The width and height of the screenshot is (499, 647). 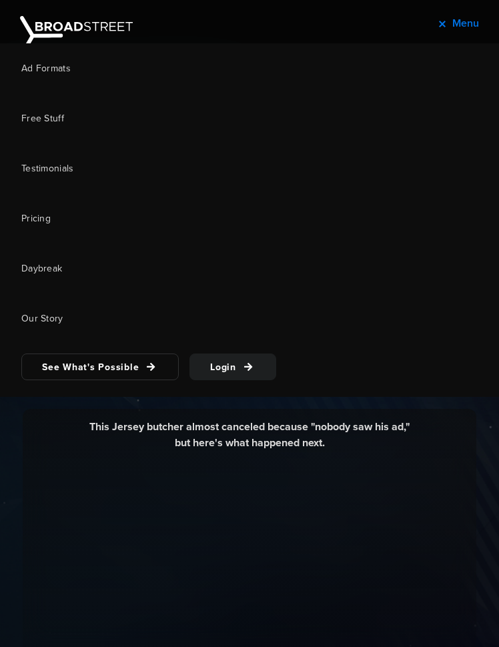 I want to click on span: Testimonials, so click(x=47, y=168).